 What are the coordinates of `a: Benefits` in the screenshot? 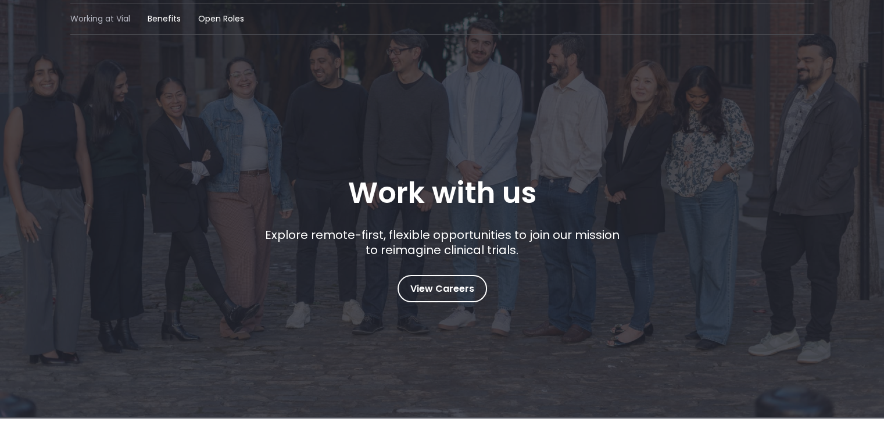 It's located at (164, 19).